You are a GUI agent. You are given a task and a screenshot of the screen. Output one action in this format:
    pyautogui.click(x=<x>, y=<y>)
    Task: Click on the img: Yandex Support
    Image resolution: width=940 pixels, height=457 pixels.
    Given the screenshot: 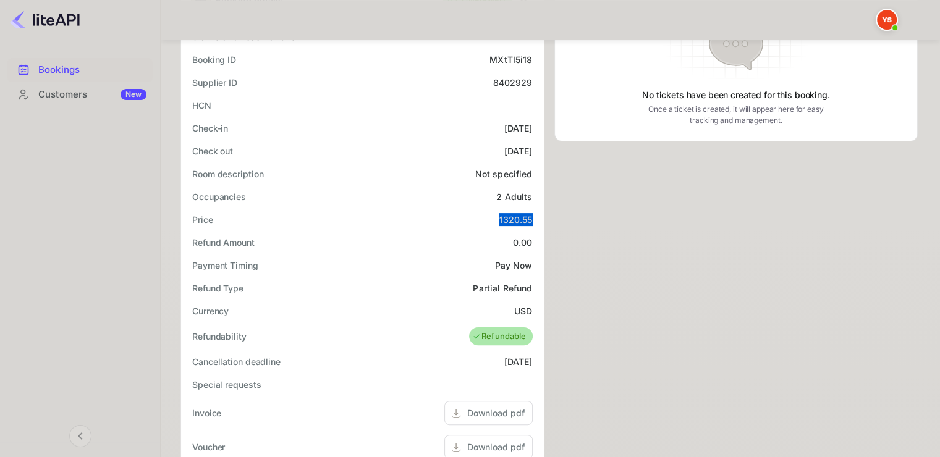 What is the action you would take?
    pyautogui.click(x=887, y=20)
    